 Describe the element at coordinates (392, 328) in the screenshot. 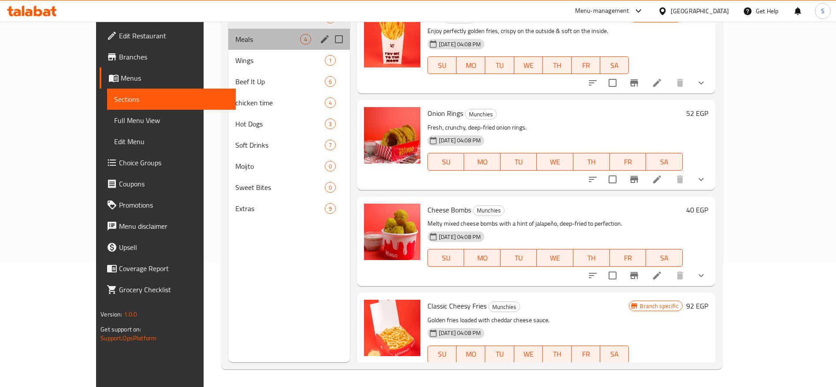

I see `img: Classic Cheesy Fries` at that location.